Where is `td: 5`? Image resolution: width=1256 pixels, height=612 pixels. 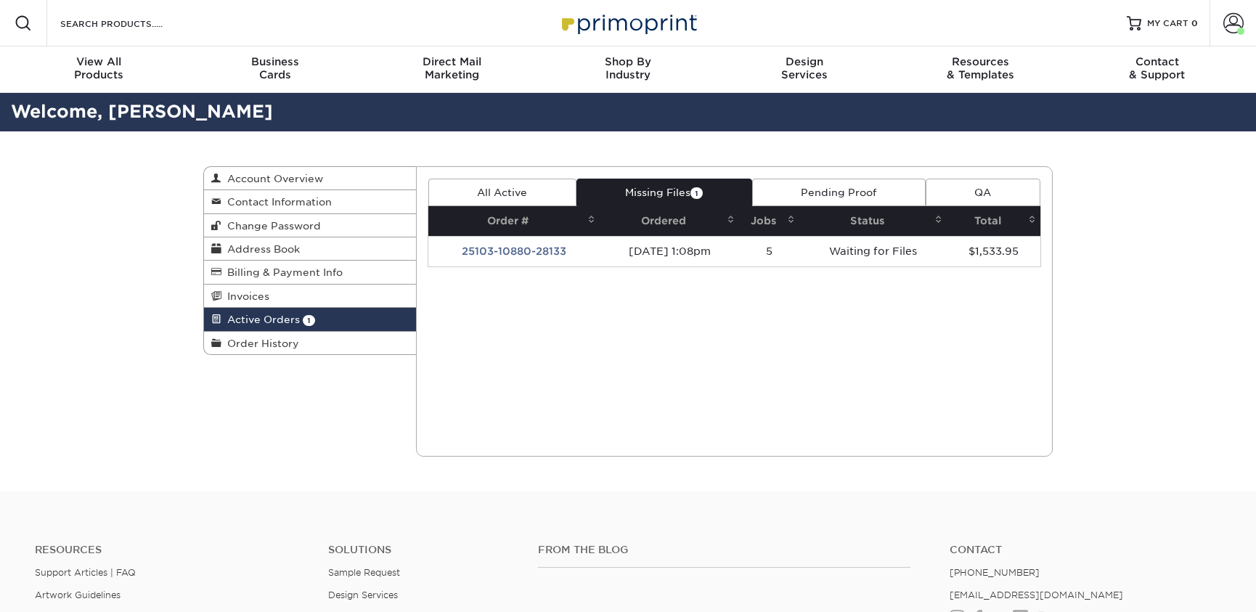 td: 5 is located at coordinates (769, 251).